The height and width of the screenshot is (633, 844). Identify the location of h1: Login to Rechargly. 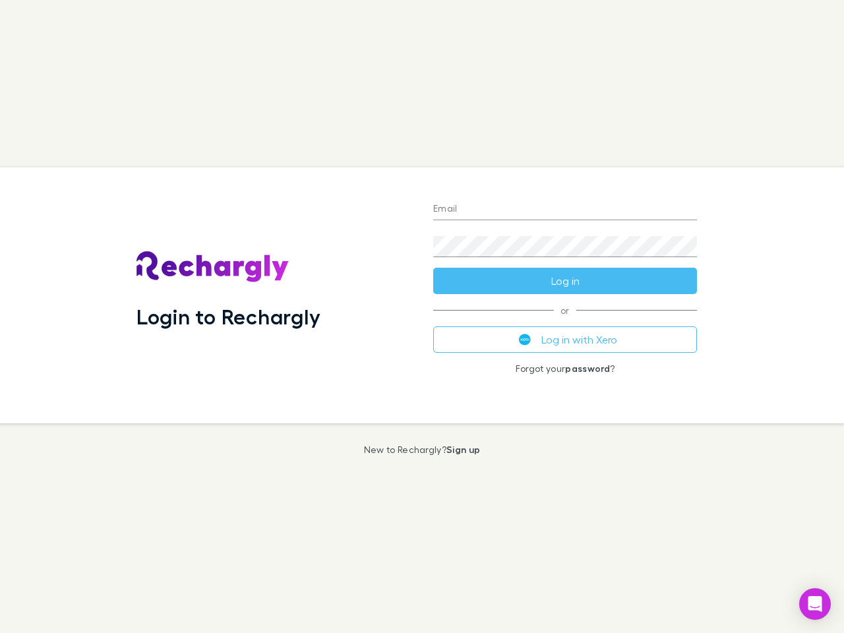
(228, 316).